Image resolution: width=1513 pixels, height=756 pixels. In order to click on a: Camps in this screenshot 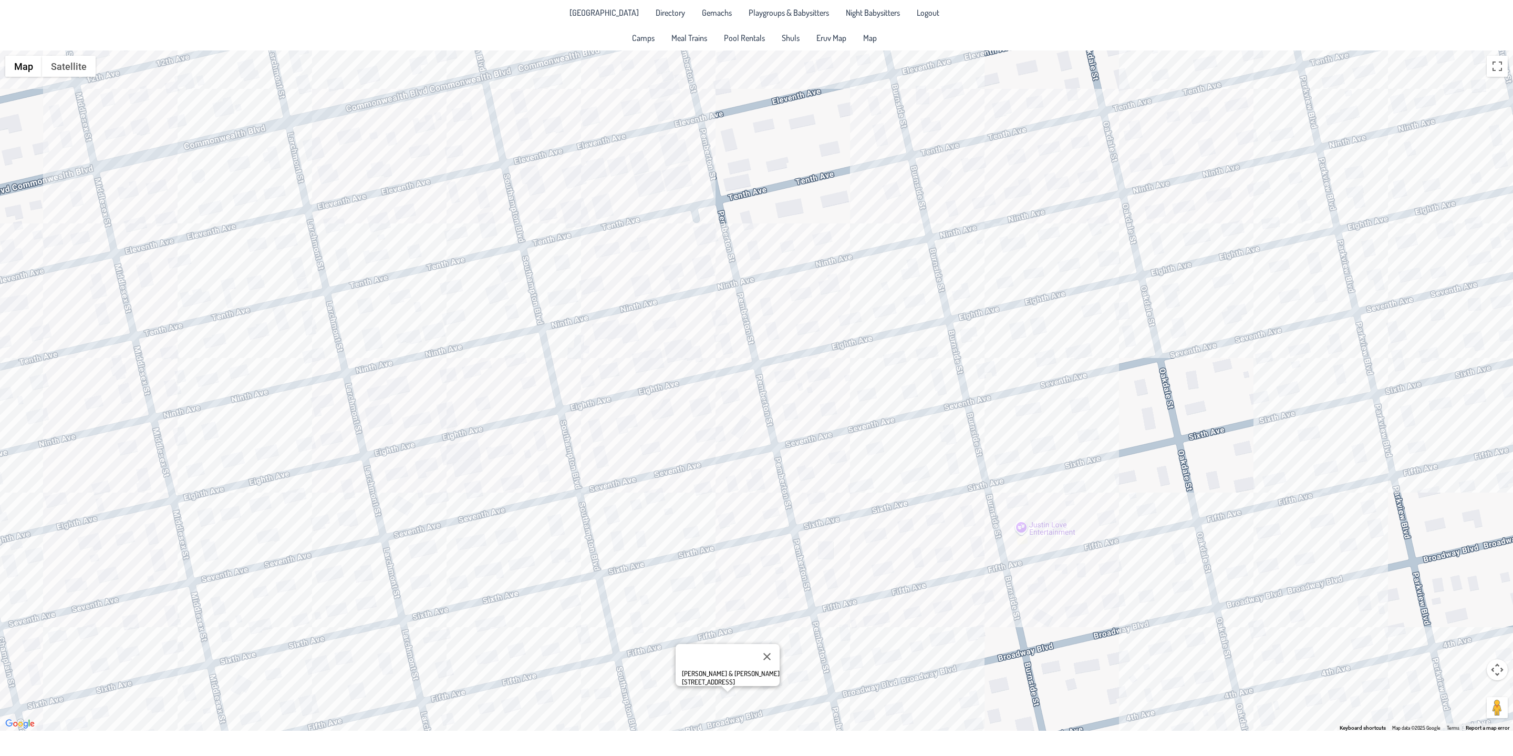, I will do `click(643, 38)`.